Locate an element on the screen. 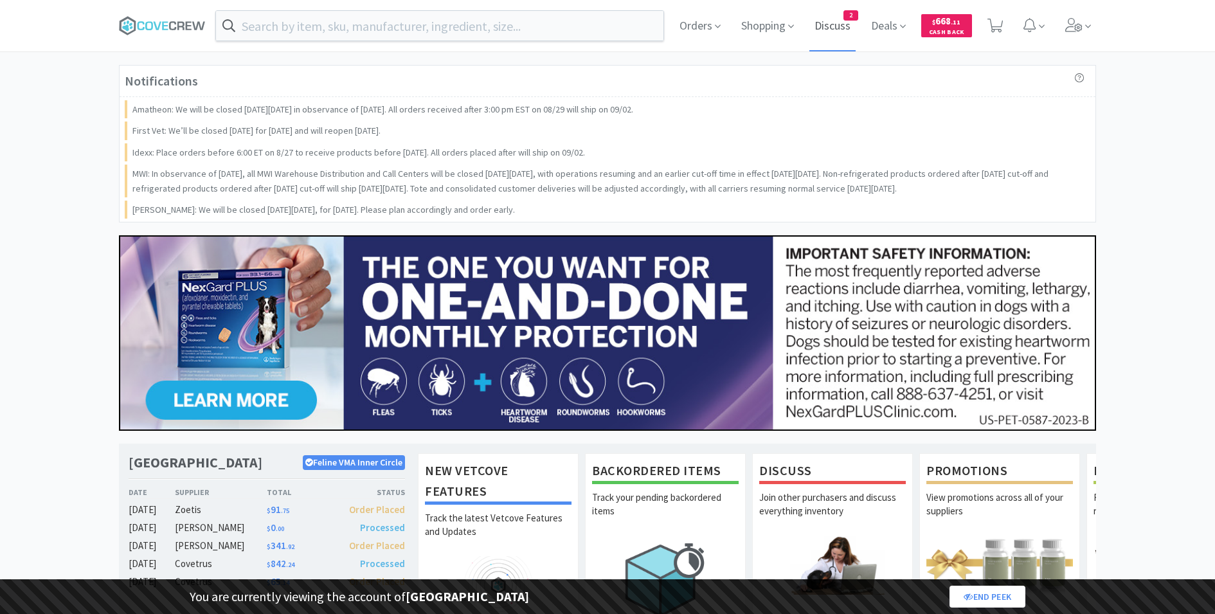 This screenshot has height=614, width=1215. p: You are currently viewing the account of is located at coordinates (359, 596).